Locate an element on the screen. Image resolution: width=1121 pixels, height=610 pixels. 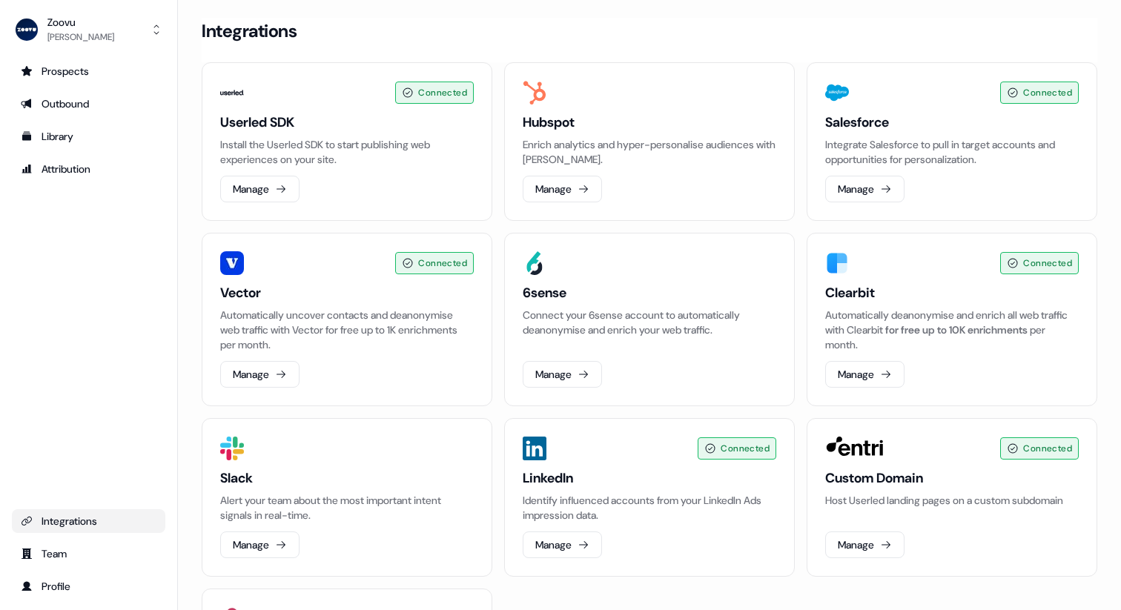
h3: Vector is located at coordinates (347, 293).